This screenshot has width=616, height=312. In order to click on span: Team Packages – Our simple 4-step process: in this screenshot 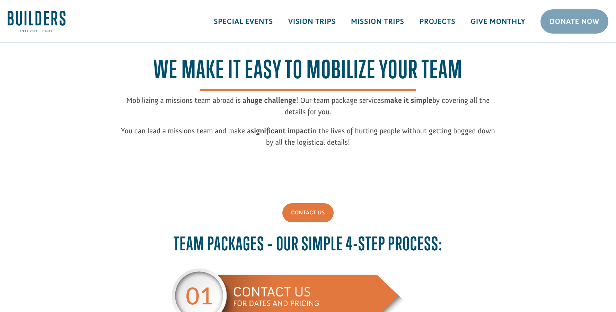, I will do `click(308, 243)`.